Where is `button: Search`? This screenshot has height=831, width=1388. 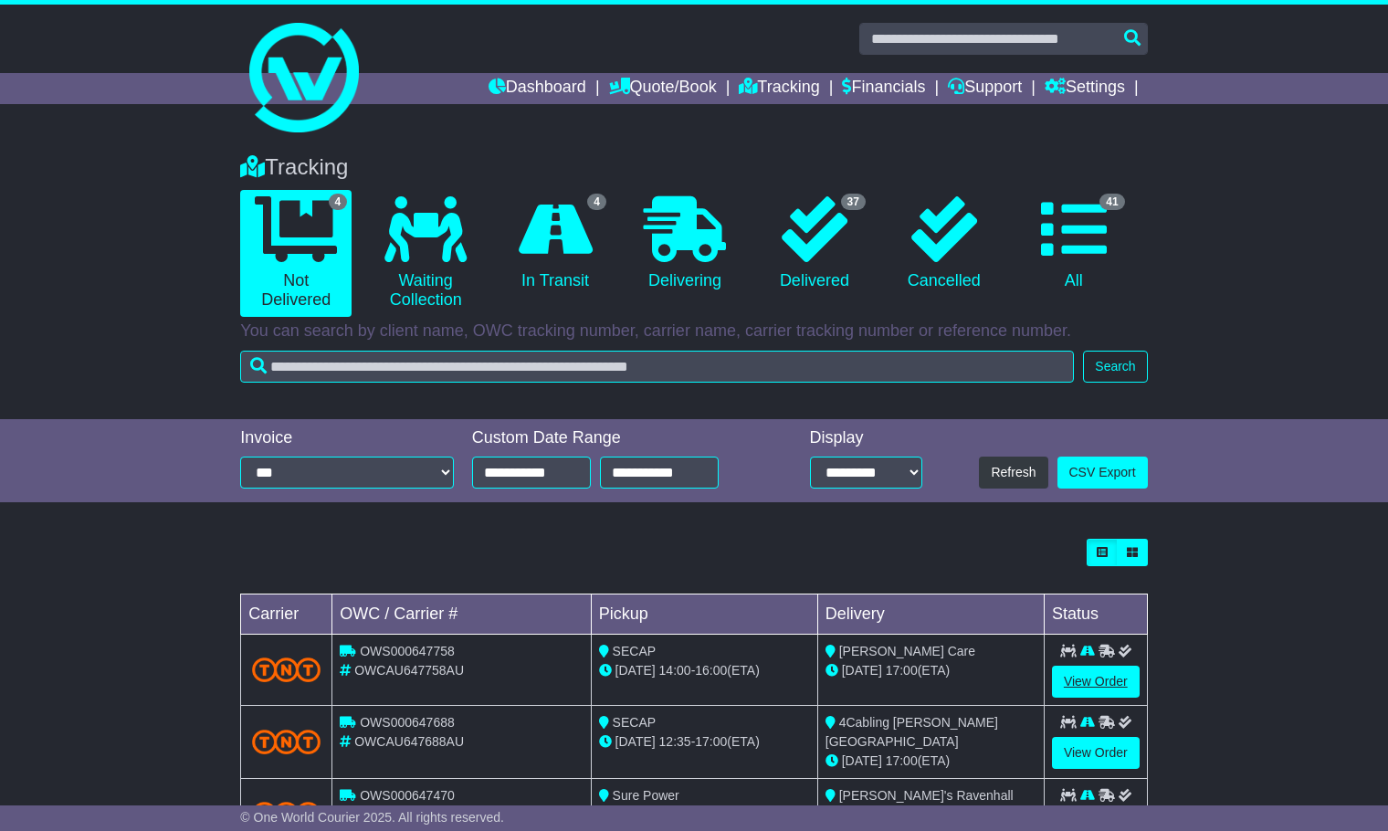
button: Search is located at coordinates (1115, 366).